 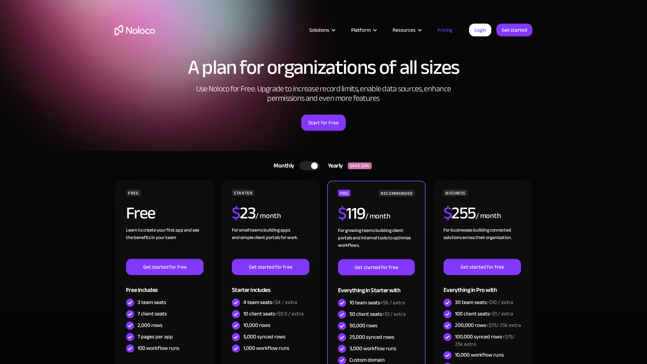 What do you see at coordinates (271, 243) in the screenshot?
I see `div: For small teams building apps and simple client portals for work. ‍` at bounding box center [271, 243].